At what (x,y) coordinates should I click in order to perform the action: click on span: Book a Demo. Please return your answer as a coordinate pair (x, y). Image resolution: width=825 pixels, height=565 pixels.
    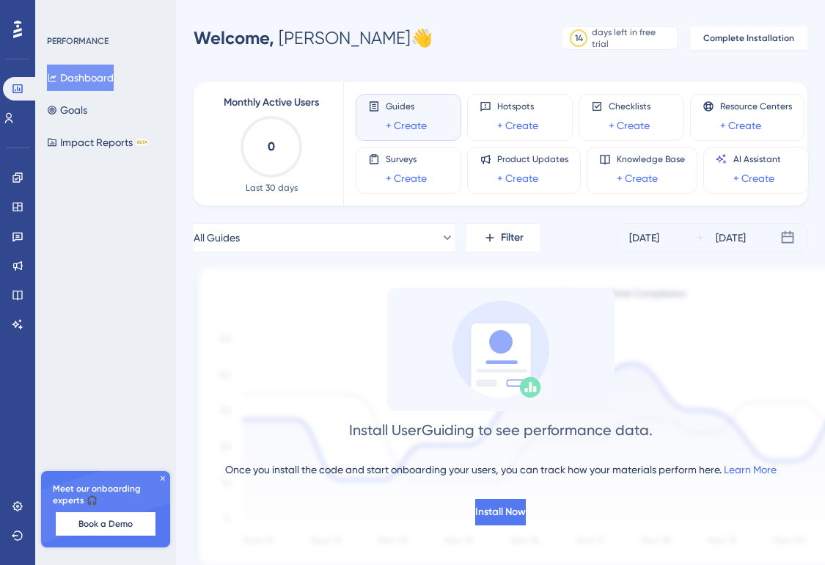
    Looking at the image, I should click on (106, 524).